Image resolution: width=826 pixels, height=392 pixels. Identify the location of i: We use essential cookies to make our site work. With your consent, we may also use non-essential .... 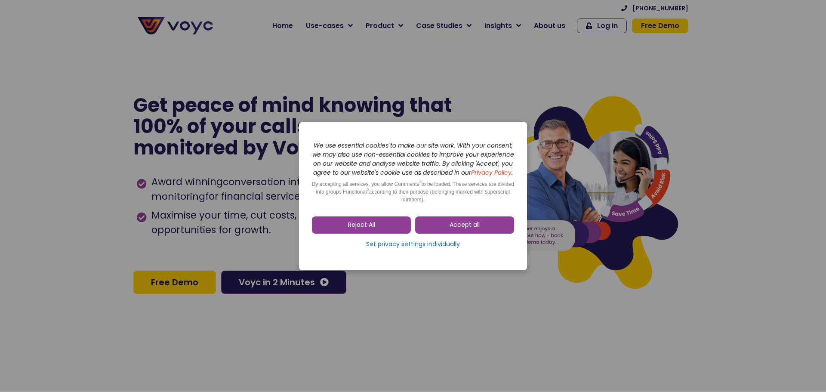
(413, 159).